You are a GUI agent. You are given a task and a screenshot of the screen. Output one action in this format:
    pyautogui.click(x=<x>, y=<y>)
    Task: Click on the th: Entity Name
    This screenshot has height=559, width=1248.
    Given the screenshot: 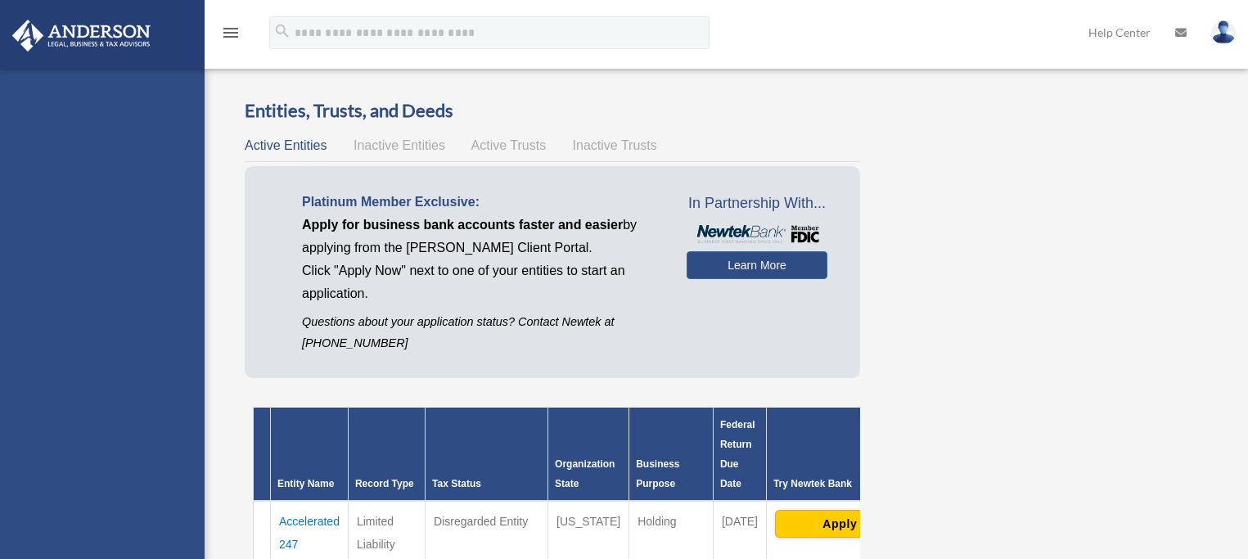 What is the action you would take?
    pyautogui.click(x=309, y=454)
    